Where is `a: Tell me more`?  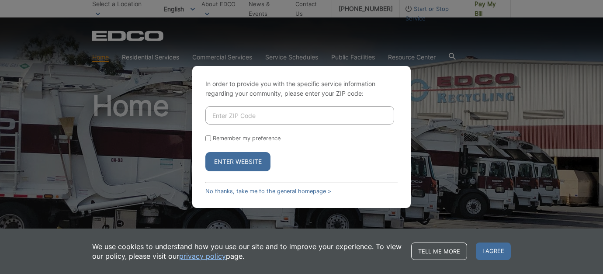 a: Tell me more is located at coordinates (439, 251).